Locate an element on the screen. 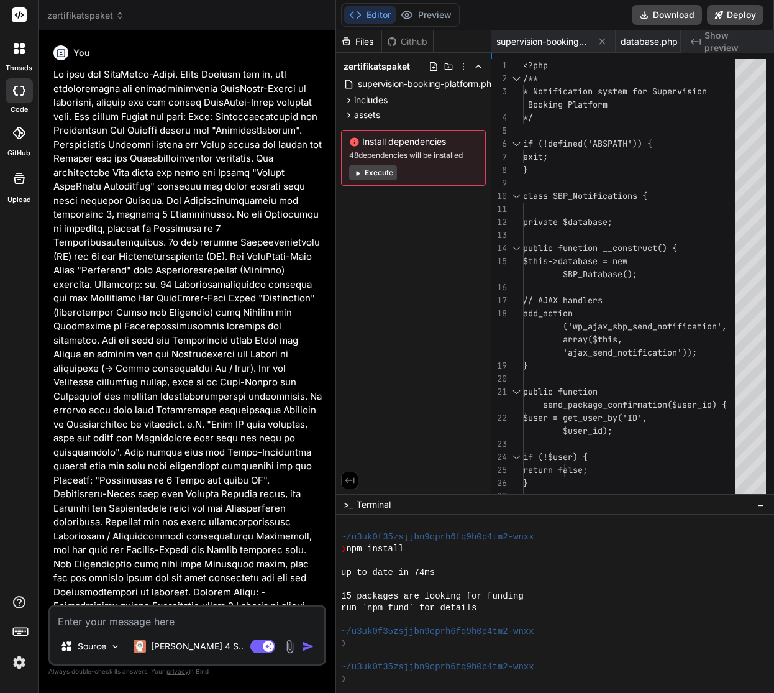 This screenshot has height=693, width=774. span: Terminal is located at coordinates (373, 505).